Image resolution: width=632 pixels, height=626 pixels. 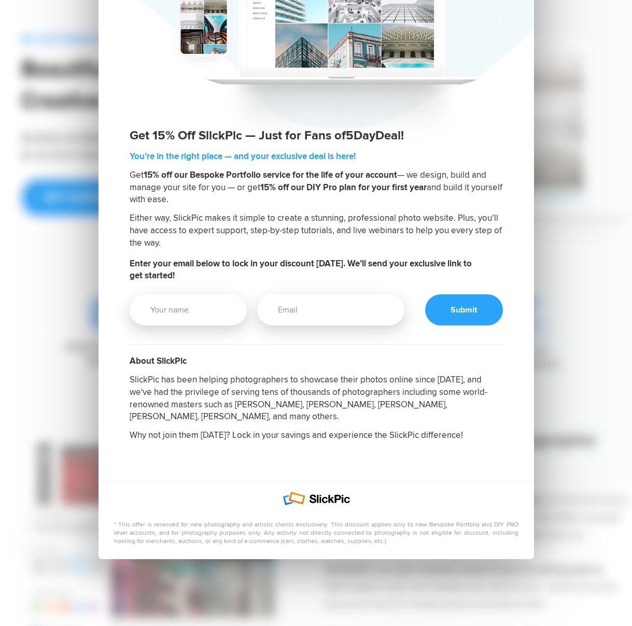 What do you see at coordinates (158, 361) in the screenshot?
I see `b: About SlickPic` at bounding box center [158, 361].